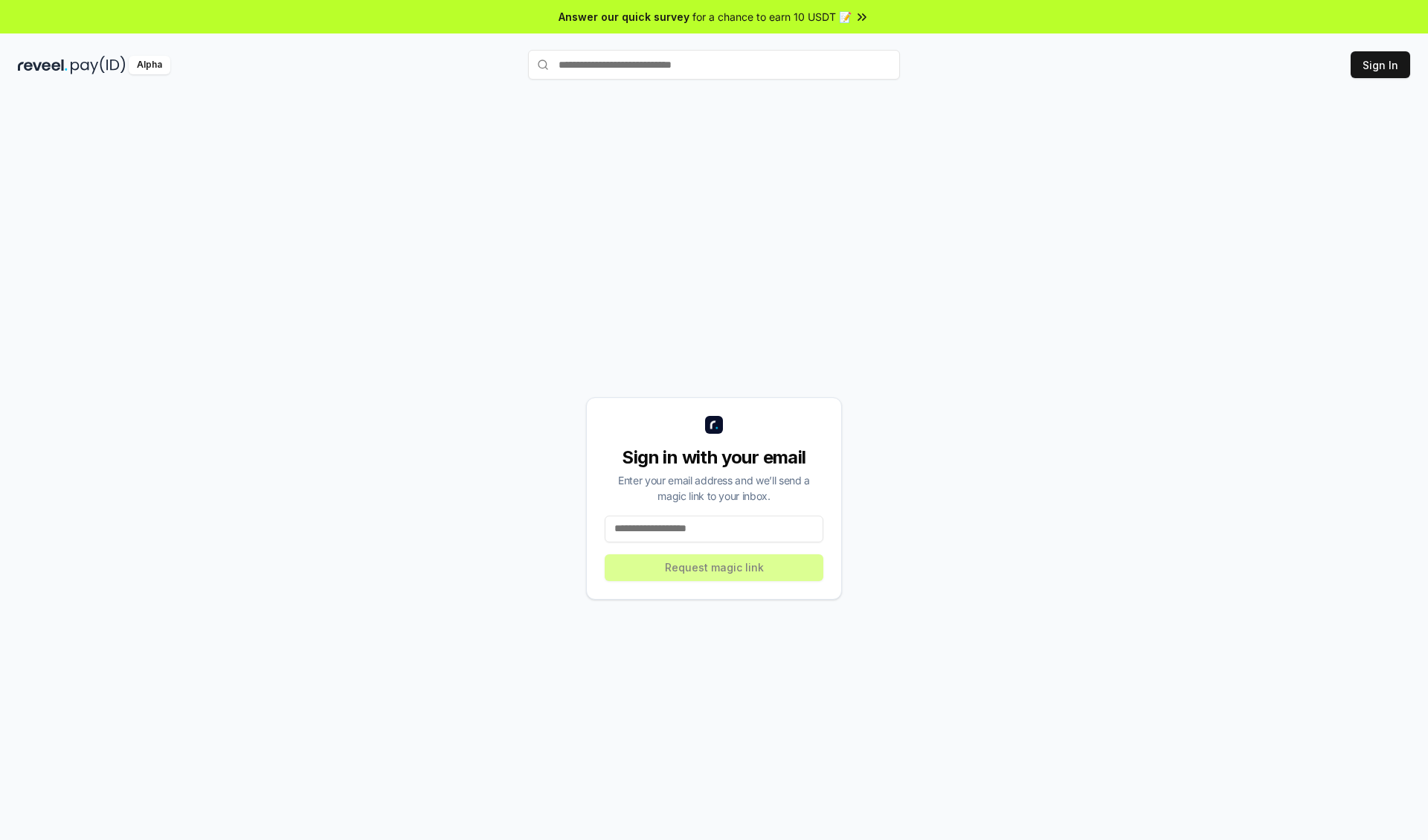 The height and width of the screenshot is (840, 1428). What do you see at coordinates (1380, 64) in the screenshot?
I see `button: Sign In` at bounding box center [1380, 64].